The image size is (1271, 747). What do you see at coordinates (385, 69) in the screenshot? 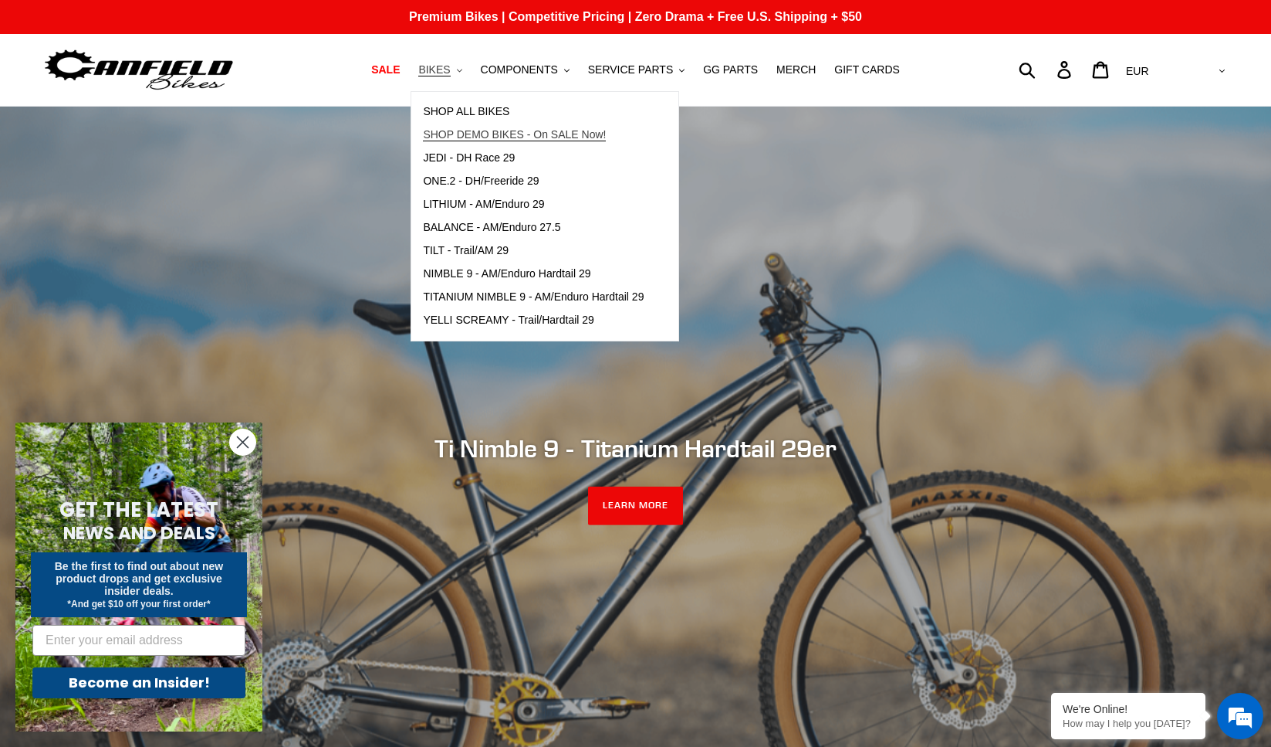
I see `span: SALE` at bounding box center [385, 69].